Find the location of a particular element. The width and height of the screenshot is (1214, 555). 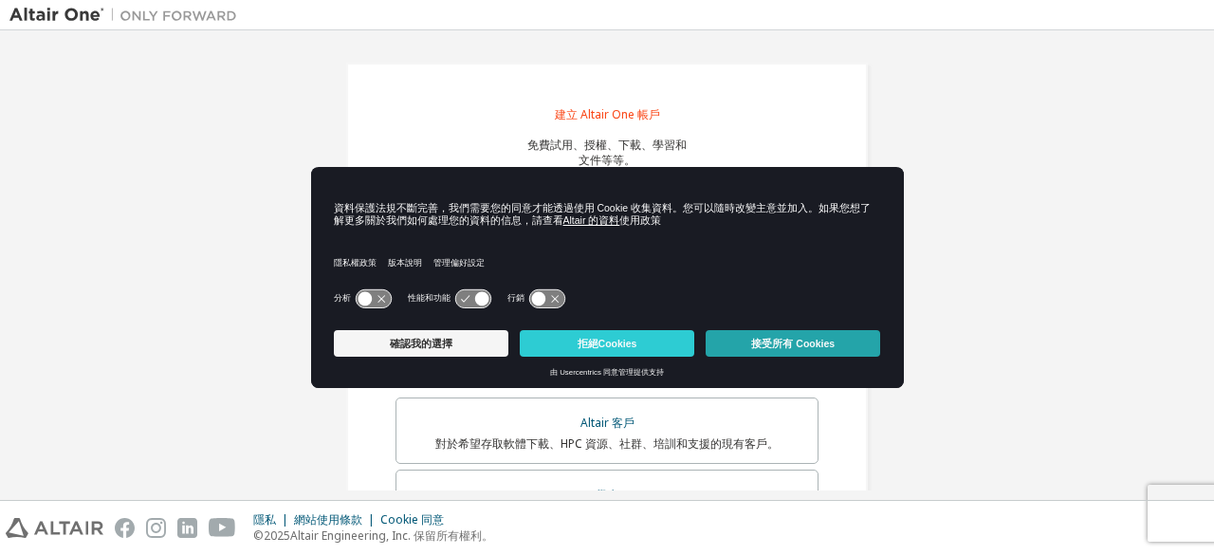

img: altair_logo.svg is located at coordinates (54, 527).